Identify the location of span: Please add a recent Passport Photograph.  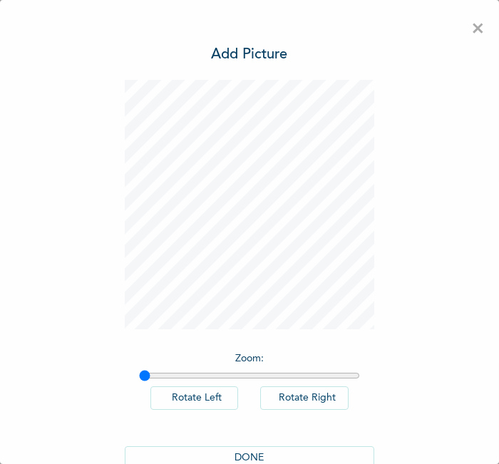
(228, 259).